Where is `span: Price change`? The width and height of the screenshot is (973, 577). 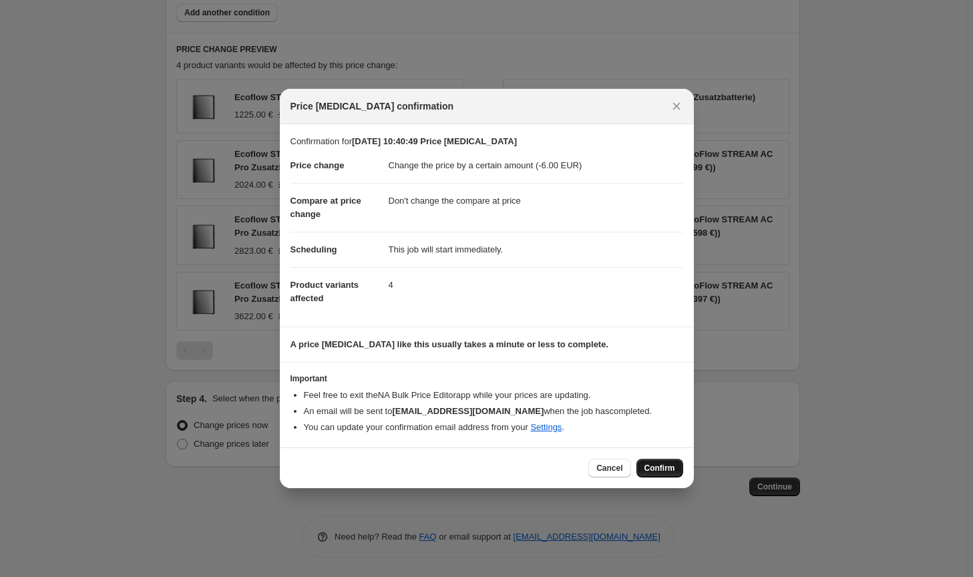 span: Price change is located at coordinates (317, 165).